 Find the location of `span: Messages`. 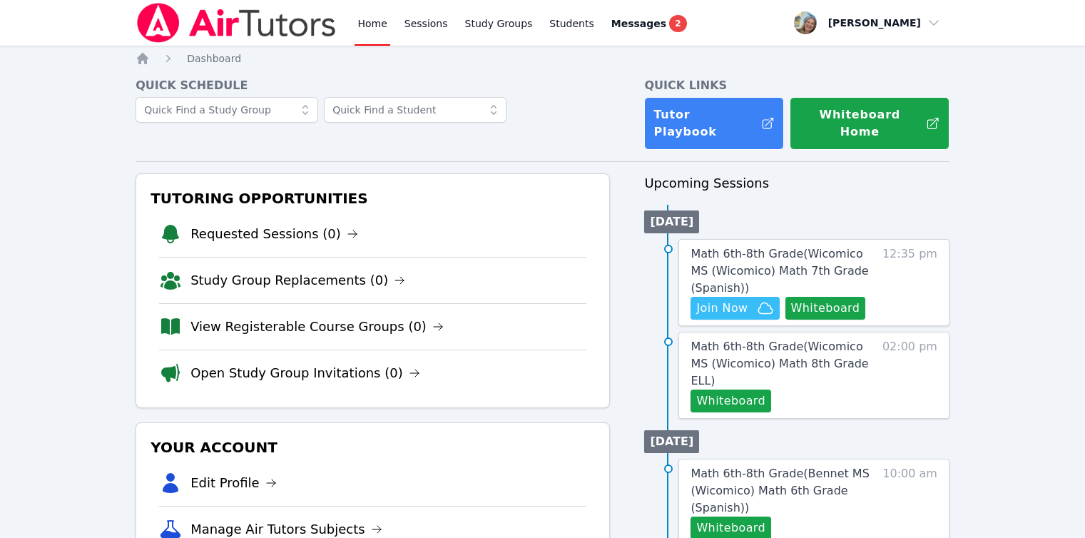

span: Messages is located at coordinates (638, 24).